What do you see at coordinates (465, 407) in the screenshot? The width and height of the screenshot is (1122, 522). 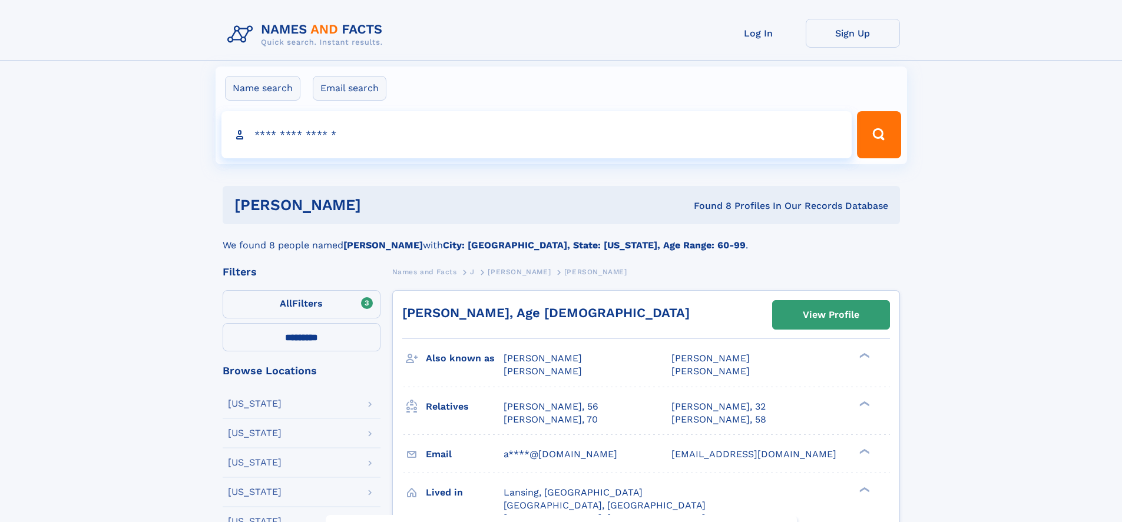 I see `h3: Relatives` at bounding box center [465, 407].